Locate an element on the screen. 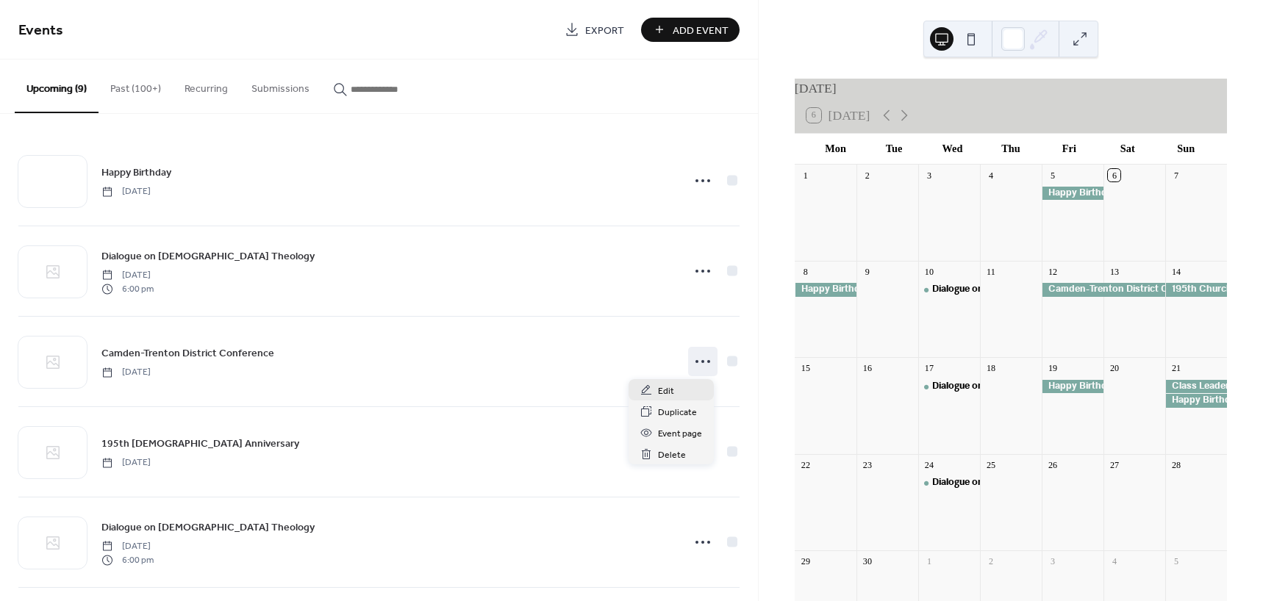 This screenshot has height=601, width=1263. button: Submissions is located at coordinates (280, 85).